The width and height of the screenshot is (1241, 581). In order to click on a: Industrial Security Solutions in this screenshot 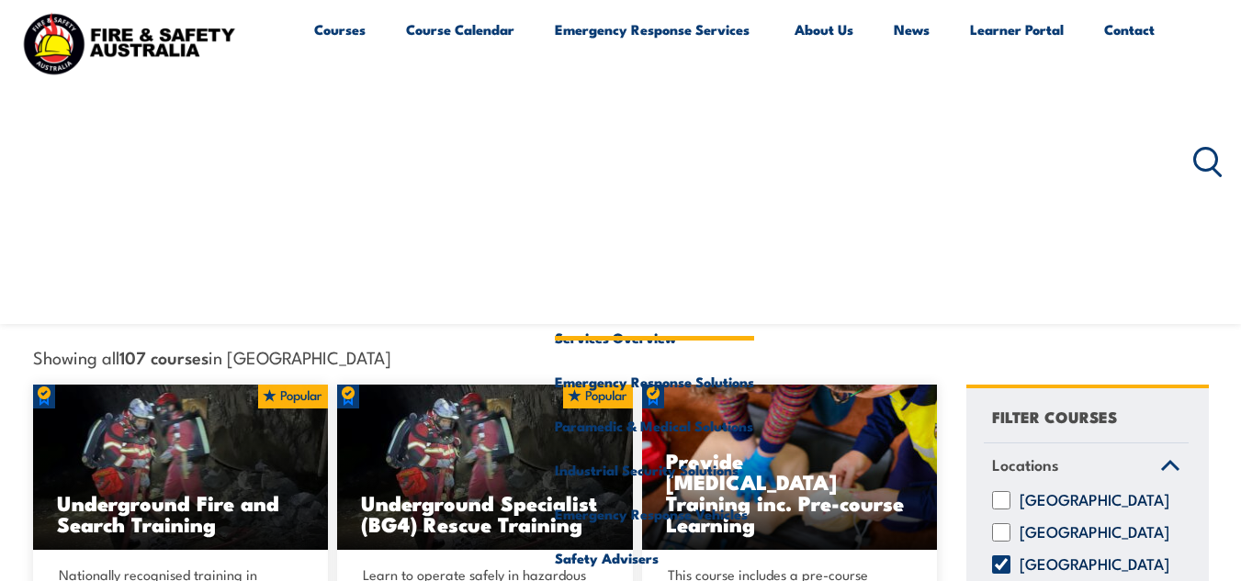, I will do `click(654, 470)`.